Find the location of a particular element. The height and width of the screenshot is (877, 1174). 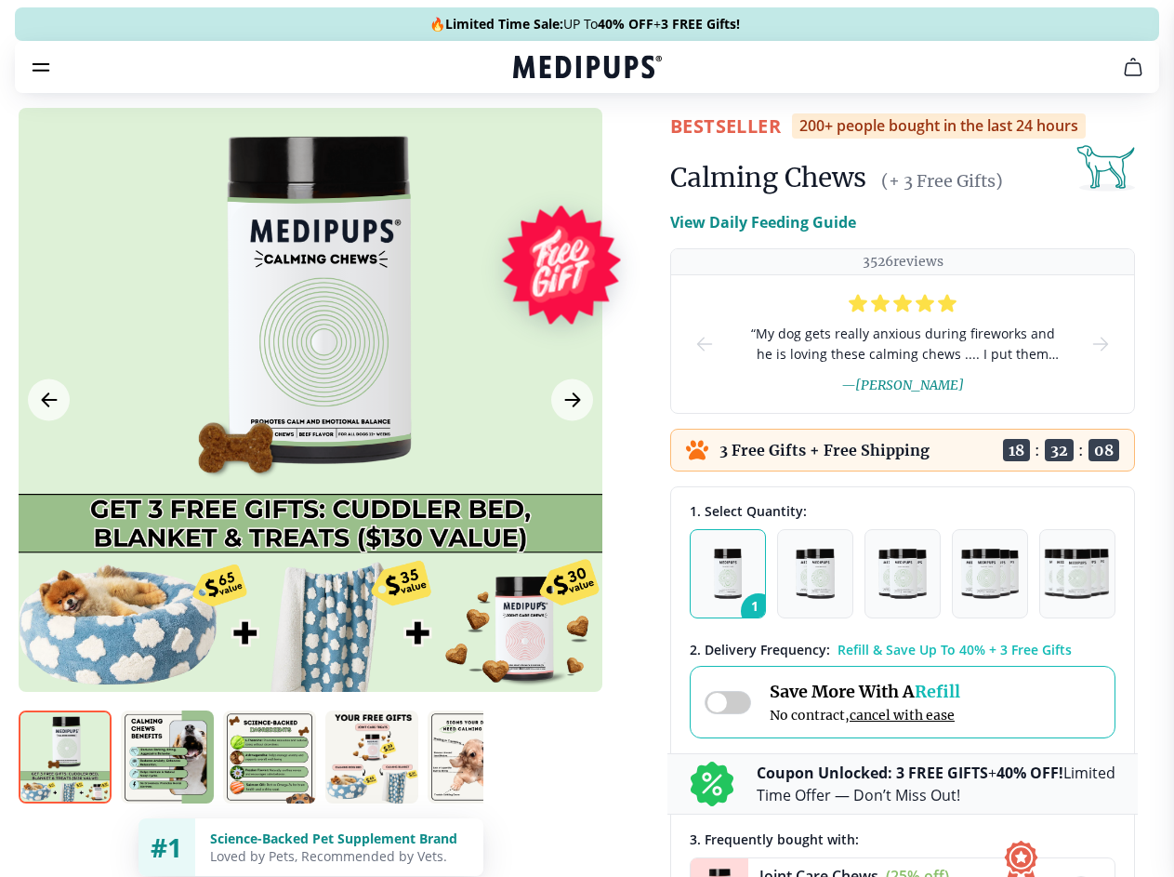

p: 3526 reviews is located at coordinates (903, 261).